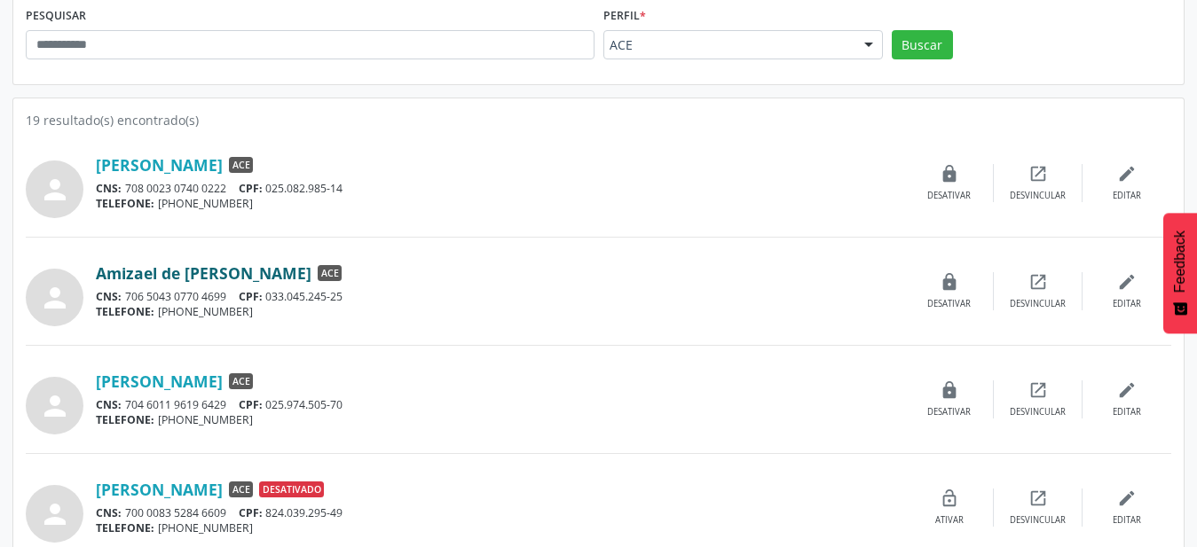 The width and height of the screenshot is (1197, 547). What do you see at coordinates (500, 188) in the screenshot?
I see `div: 708 0023 0740 0222 025.082.985-14` at bounding box center [500, 188].